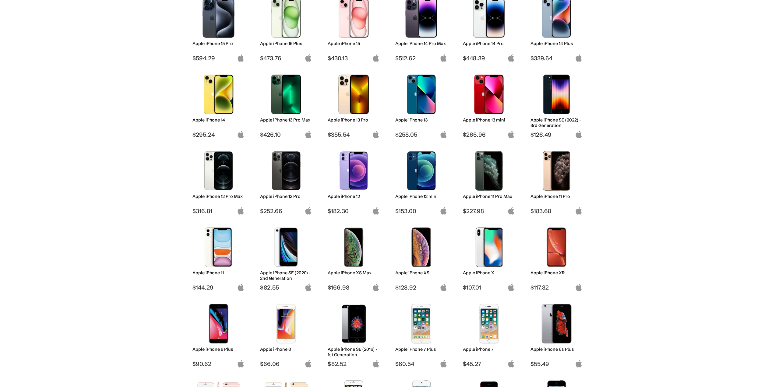  Describe the element at coordinates (421, 349) in the screenshot. I see `h2: Apple iPhone 7 Plus` at that location.